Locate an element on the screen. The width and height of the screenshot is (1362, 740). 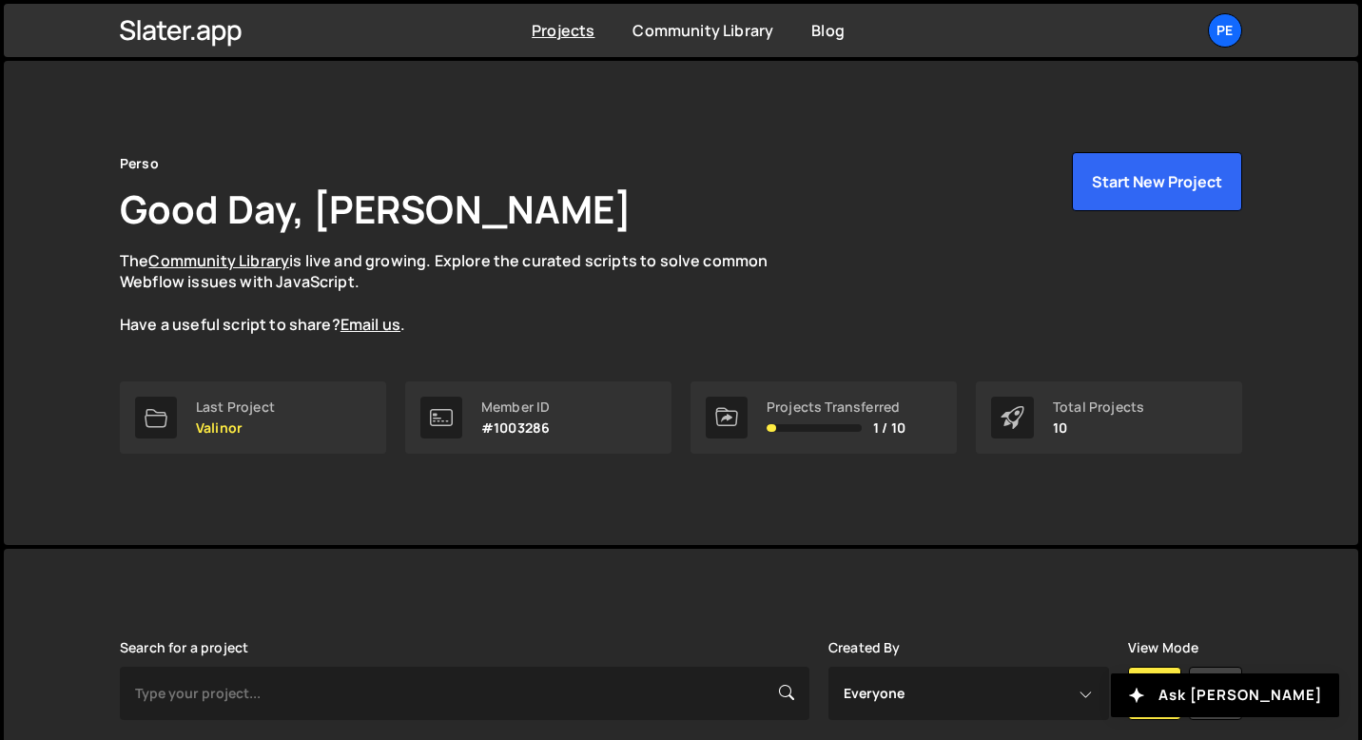
span: 1 / 10 is located at coordinates (889, 428).